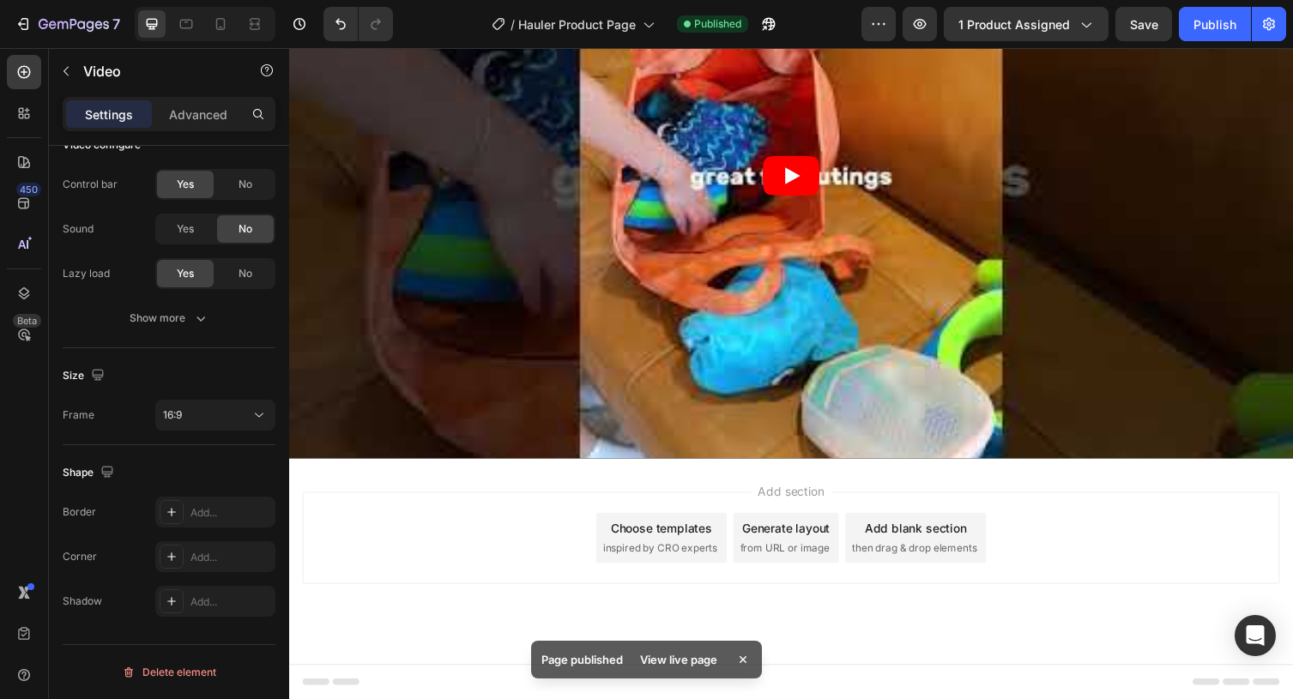 The image size is (1293, 699). I want to click on button: Delete element, so click(169, 673).